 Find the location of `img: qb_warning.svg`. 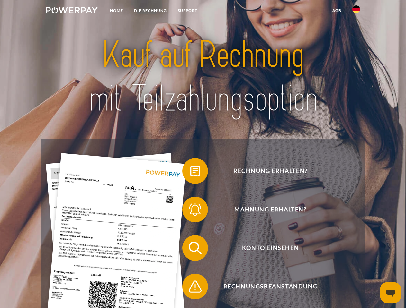

img: qb_warning.svg is located at coordinates (195, 287).